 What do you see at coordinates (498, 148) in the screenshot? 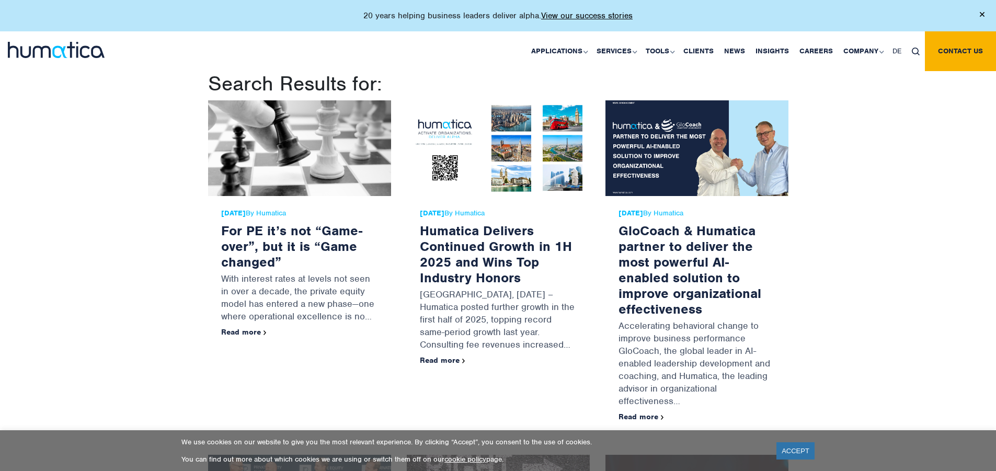
I see `img: Humatica Delivers Continued Growth in 1H 2025 and Wins Top Industry Honors` at bounding box center [498, 148].